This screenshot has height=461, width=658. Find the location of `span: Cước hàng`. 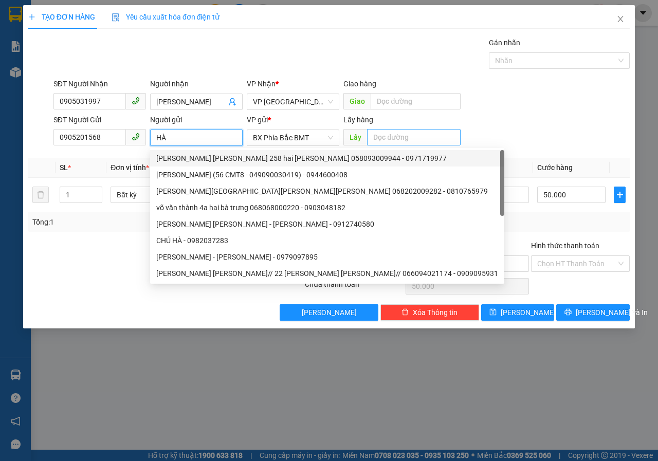

span: Cước hàng is located at coordinates (555, 168).